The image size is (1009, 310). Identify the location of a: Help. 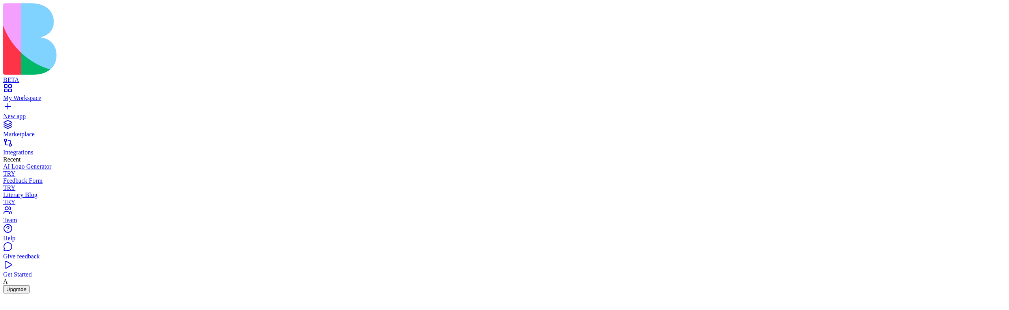
(505, 235).